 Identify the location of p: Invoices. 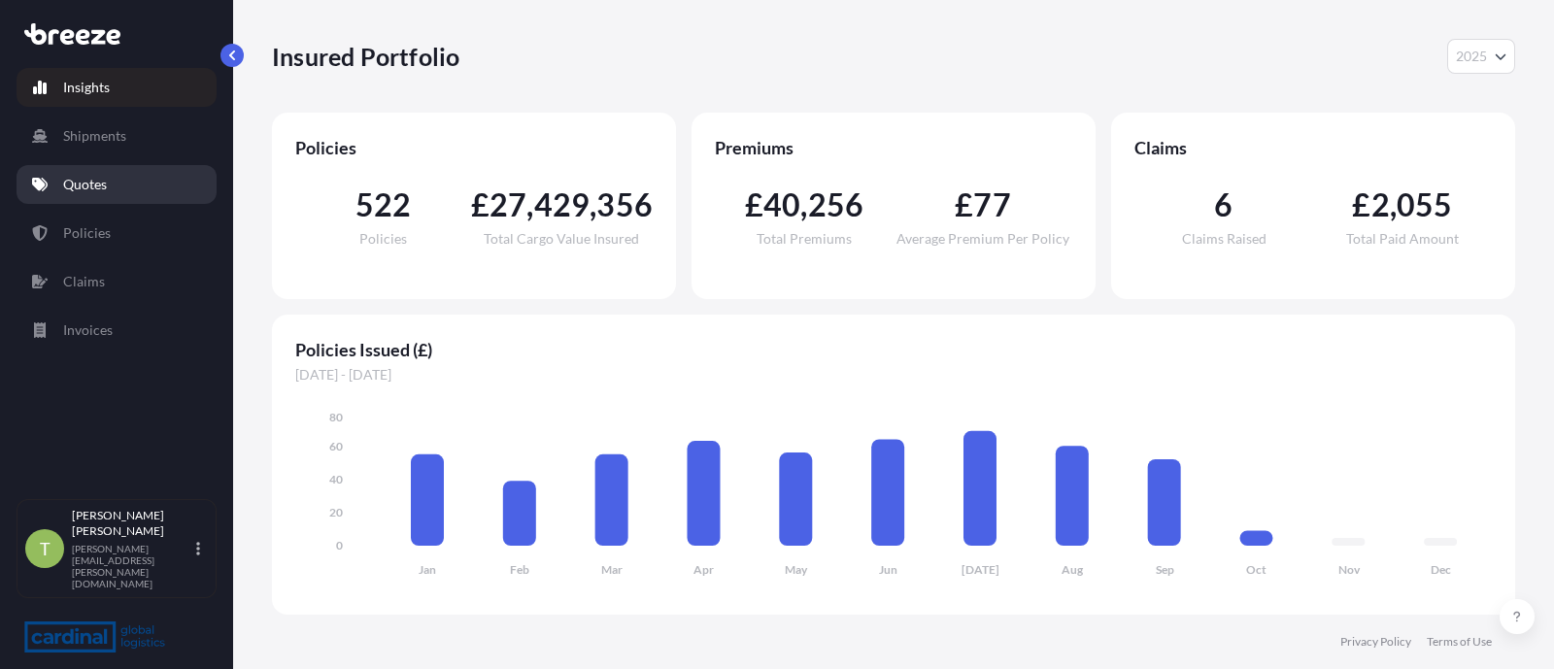
(87, 330).